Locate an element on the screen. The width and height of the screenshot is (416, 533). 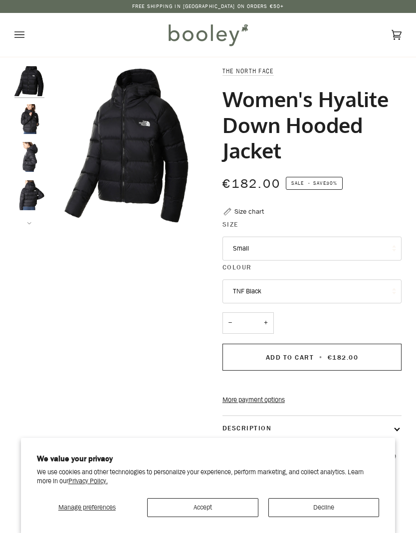
span: 30% is located at coordinates (331, 183).